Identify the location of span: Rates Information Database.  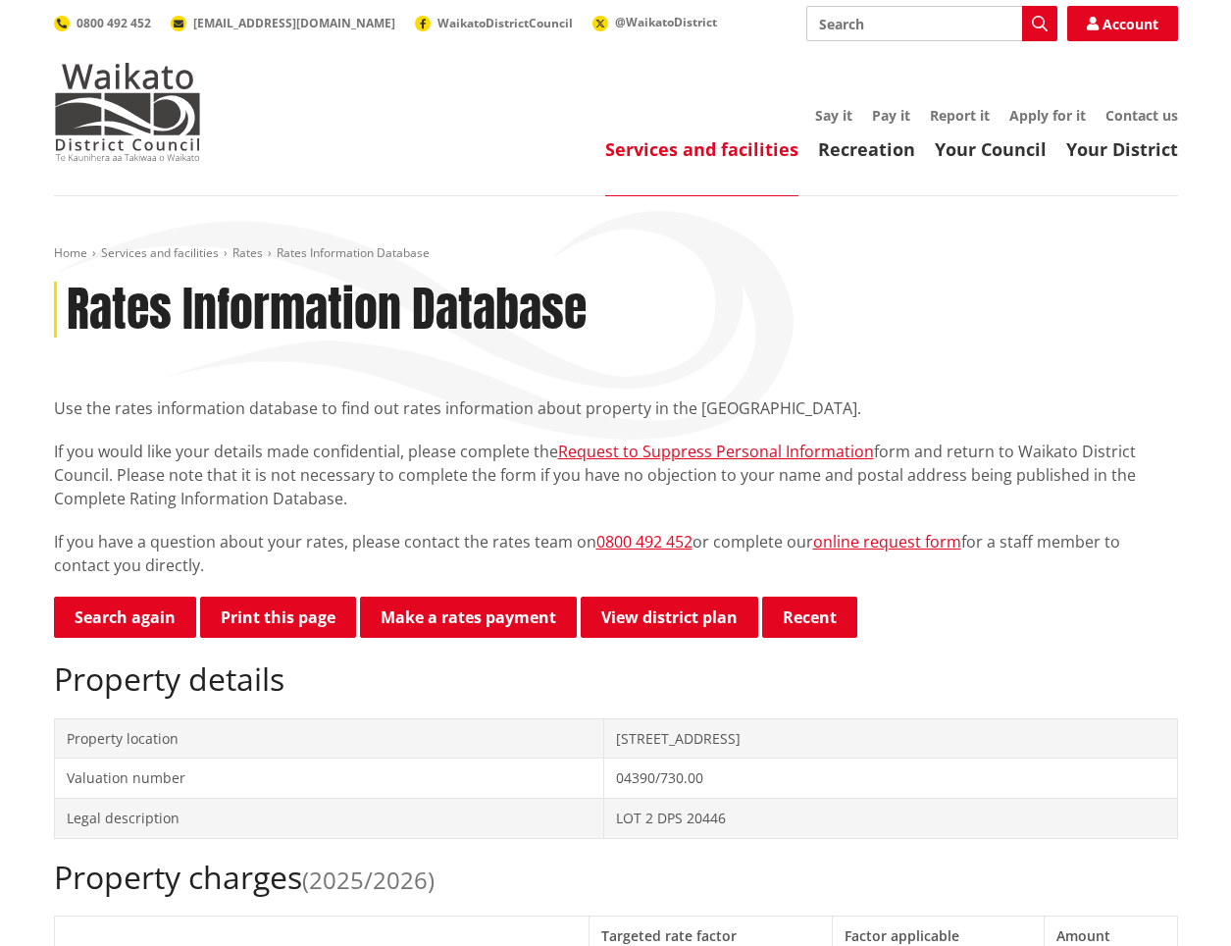
(353, 252).